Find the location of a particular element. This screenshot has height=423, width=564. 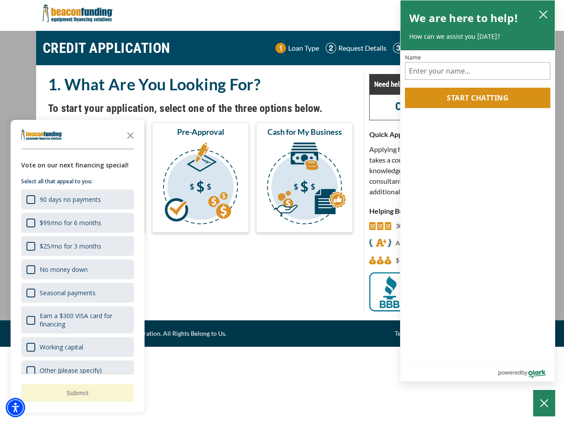

img: BBB Acredited Business and SSL Protection is located at coordinates (445, 292).